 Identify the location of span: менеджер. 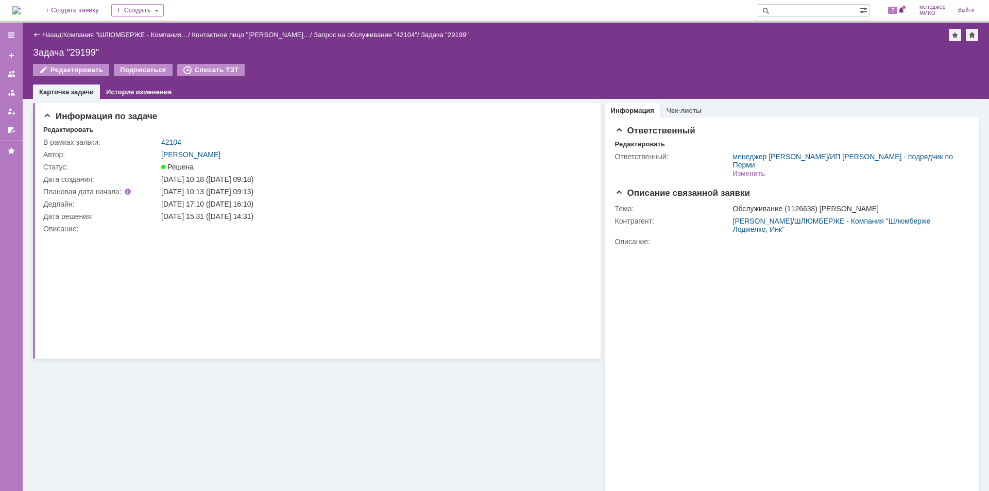
(932, 7).